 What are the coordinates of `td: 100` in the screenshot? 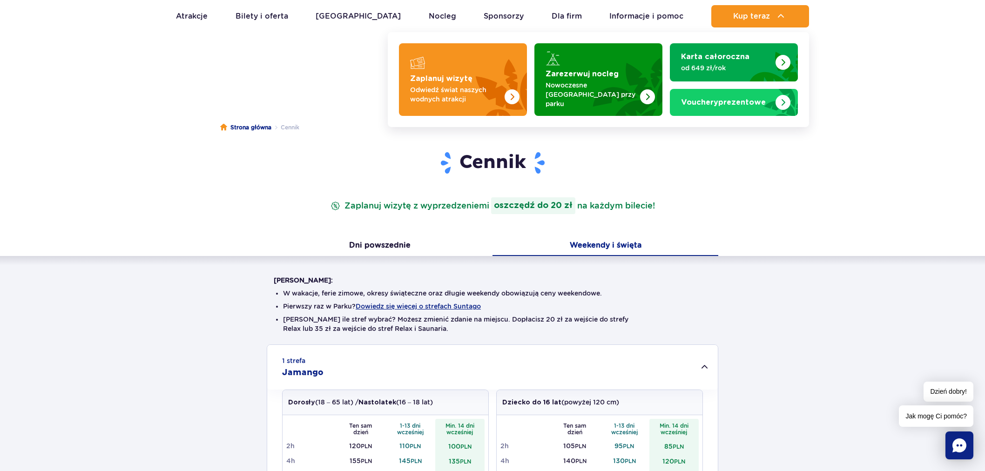 It's located at (460, 446).